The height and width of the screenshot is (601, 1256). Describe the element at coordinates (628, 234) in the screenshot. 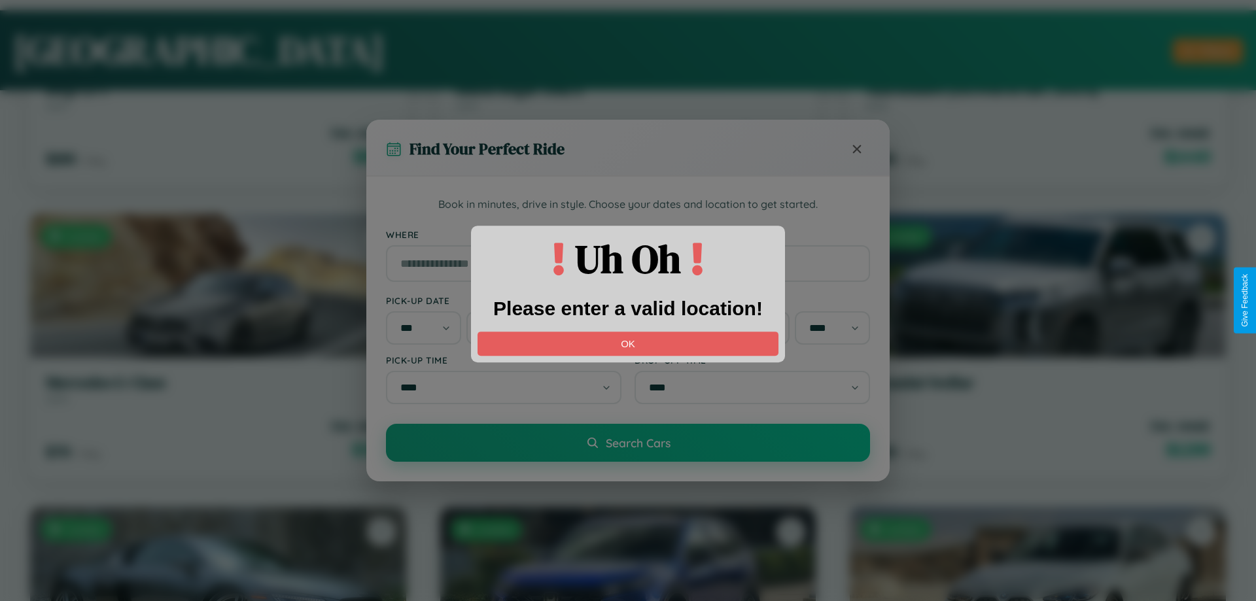

I see `label: Where` at that location.